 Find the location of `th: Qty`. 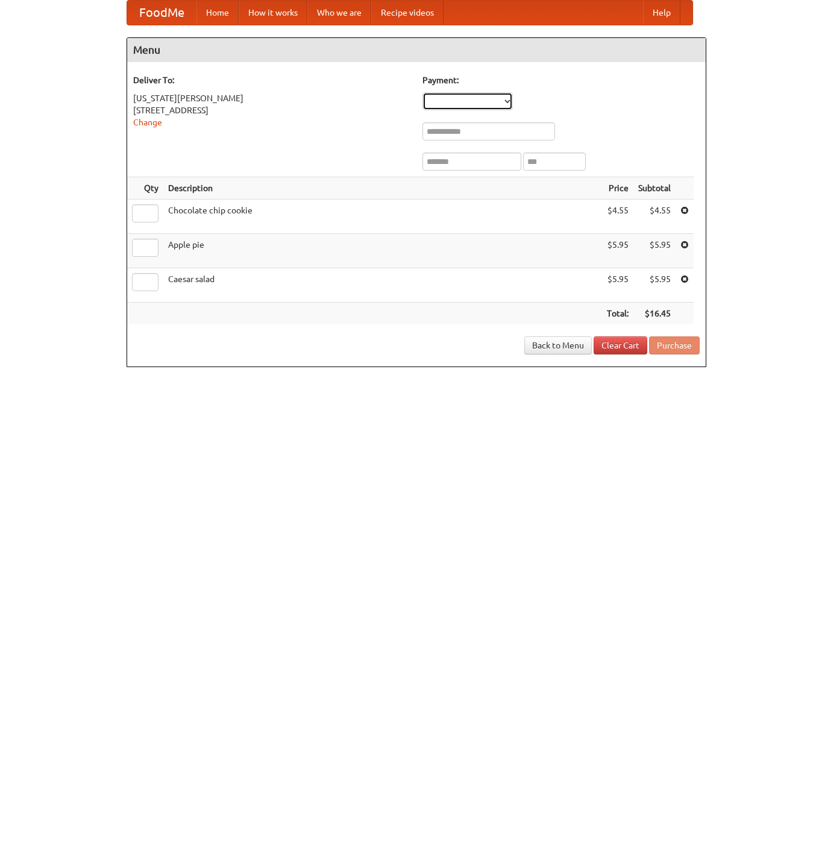

th: Qty is located at coordinates (145, 188).